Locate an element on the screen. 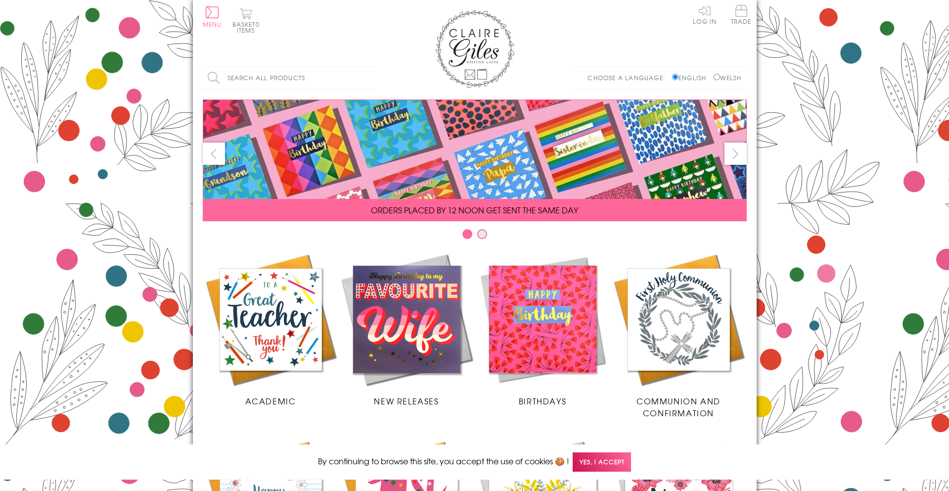 Image resolution: width=949 pixels, height=491 pixels. span: Communion and Confirmation is located at coordinates (679, 407).